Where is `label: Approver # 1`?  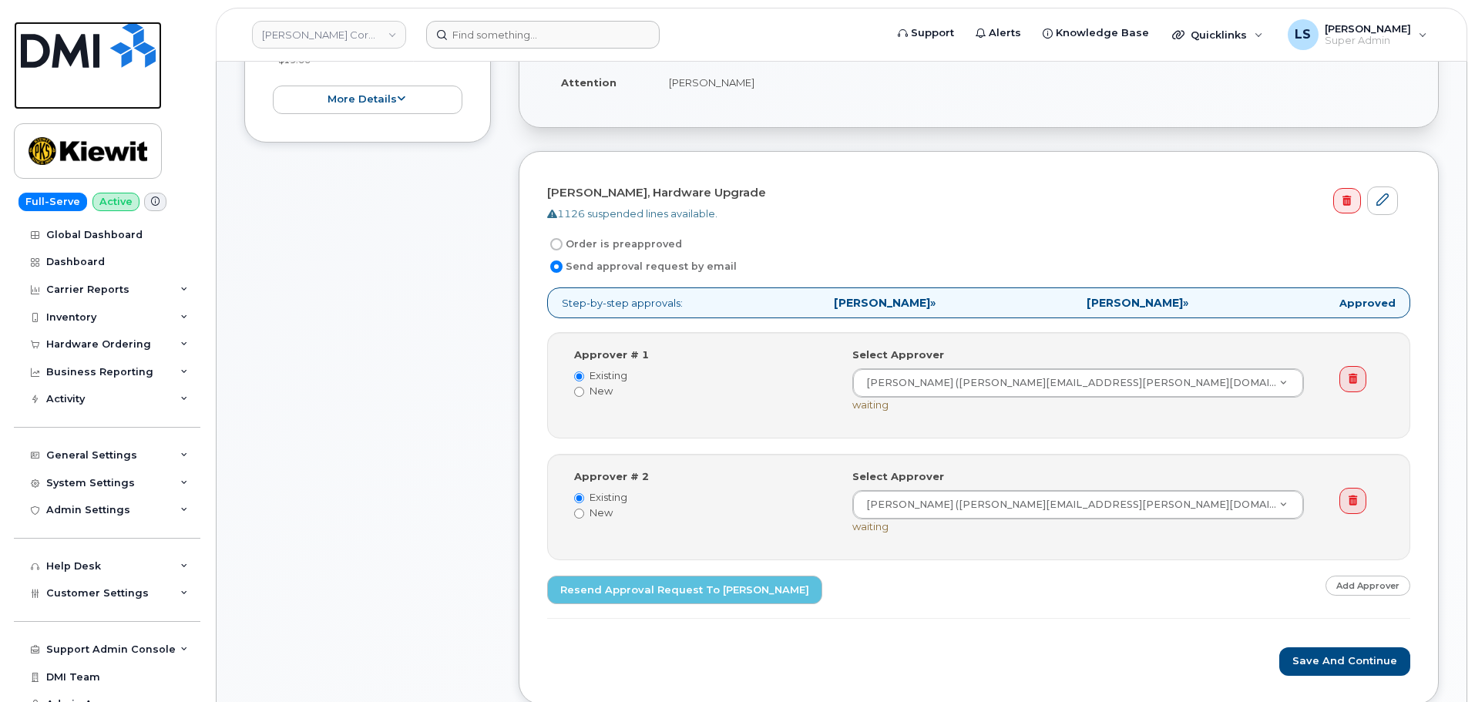
label: Approver # 1 is located at coordinates (611, 354).